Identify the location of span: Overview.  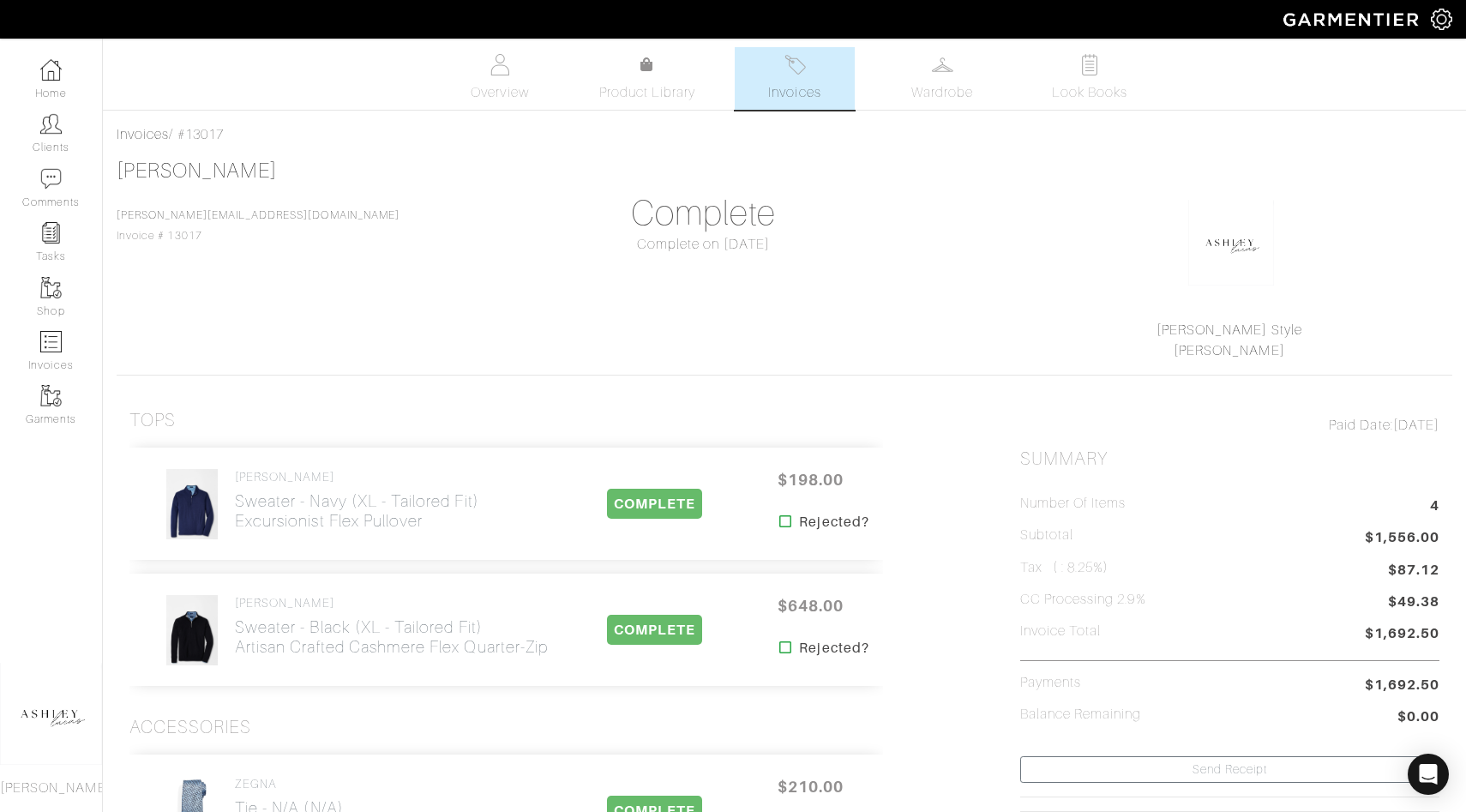
(499, 93).